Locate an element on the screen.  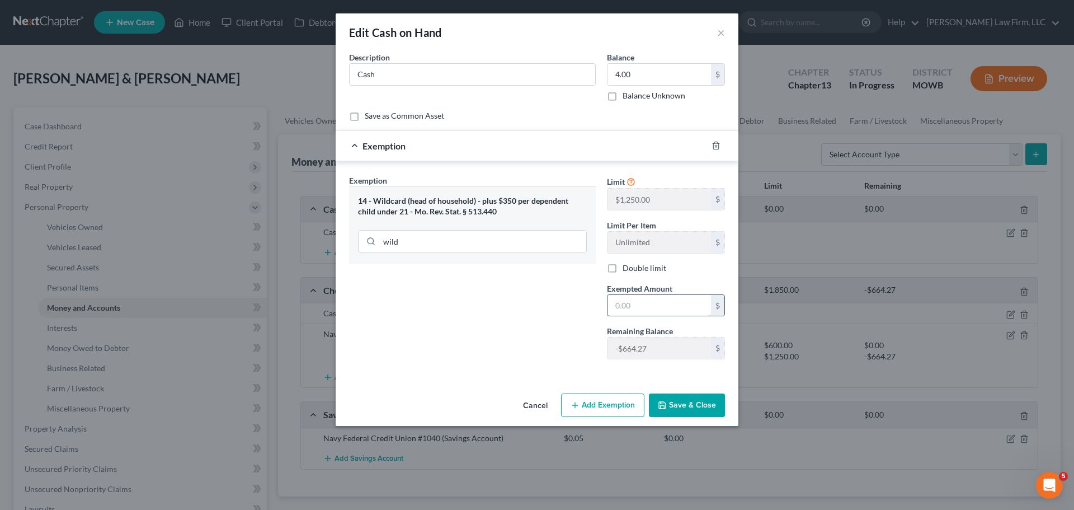
label: Limit Per Item is located at coordinates (632, 225).